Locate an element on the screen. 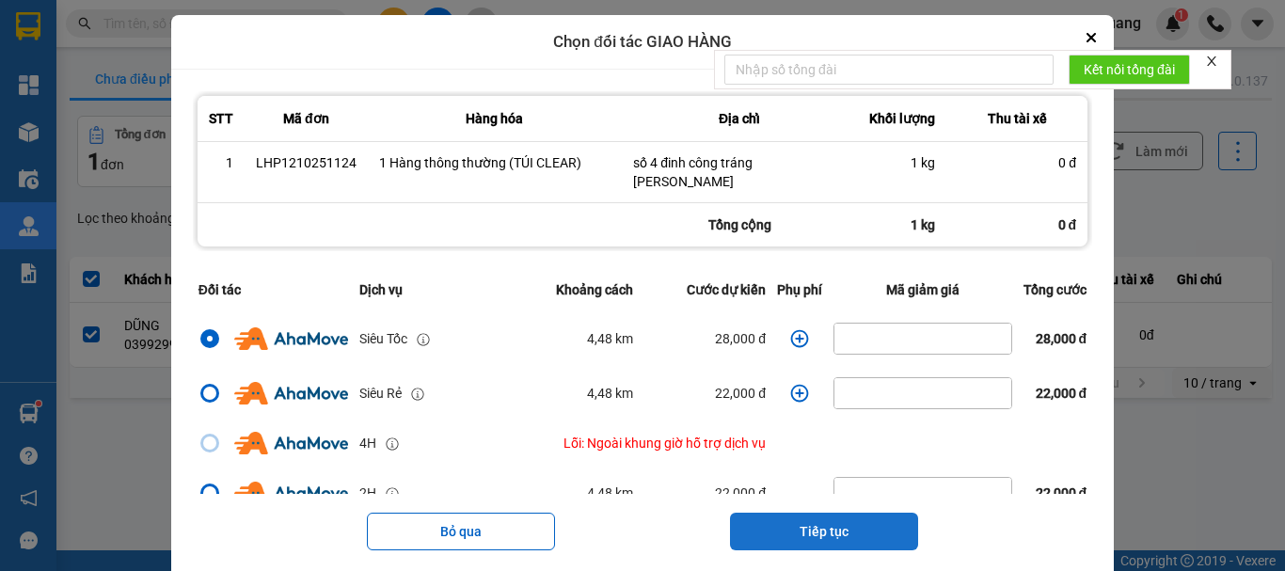 This screenshot has width=1285, height=571. div: Lỗi: Ngoài khung giờ hỗ trợ dịch vụ is located at coordinates (640, 443).